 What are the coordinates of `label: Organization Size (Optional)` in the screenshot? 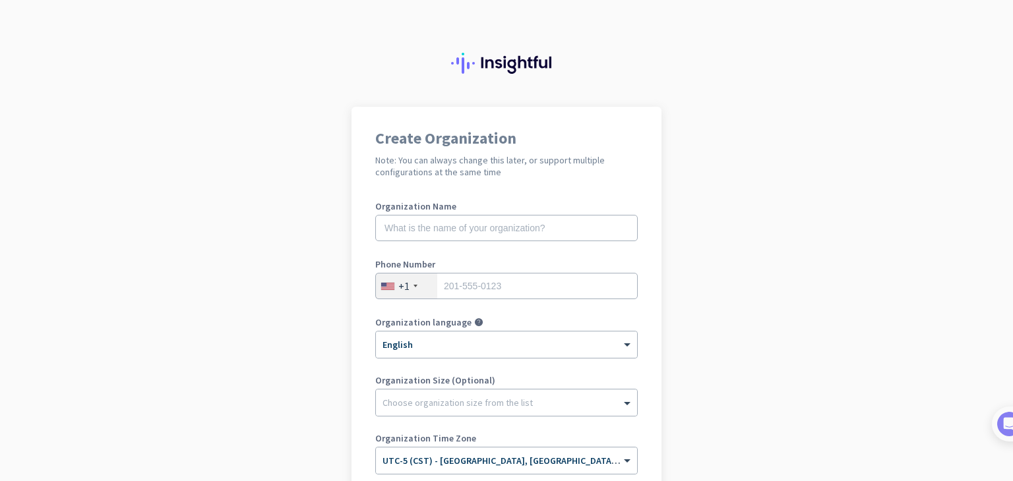 It's located at (506, 380).